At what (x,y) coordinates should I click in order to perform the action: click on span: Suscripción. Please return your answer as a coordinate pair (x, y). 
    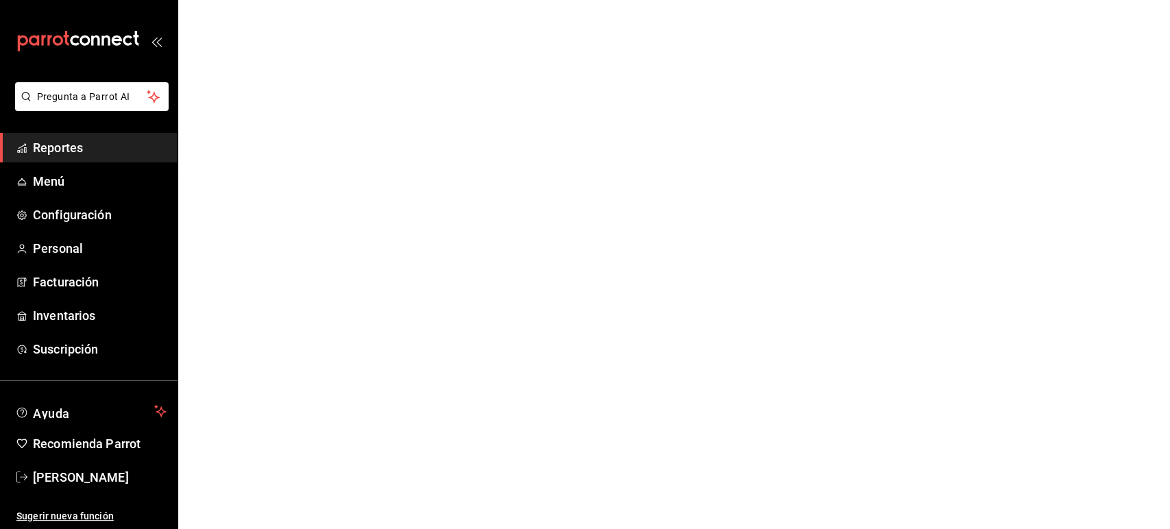
    Looking at the image, I should click on (99, 349).